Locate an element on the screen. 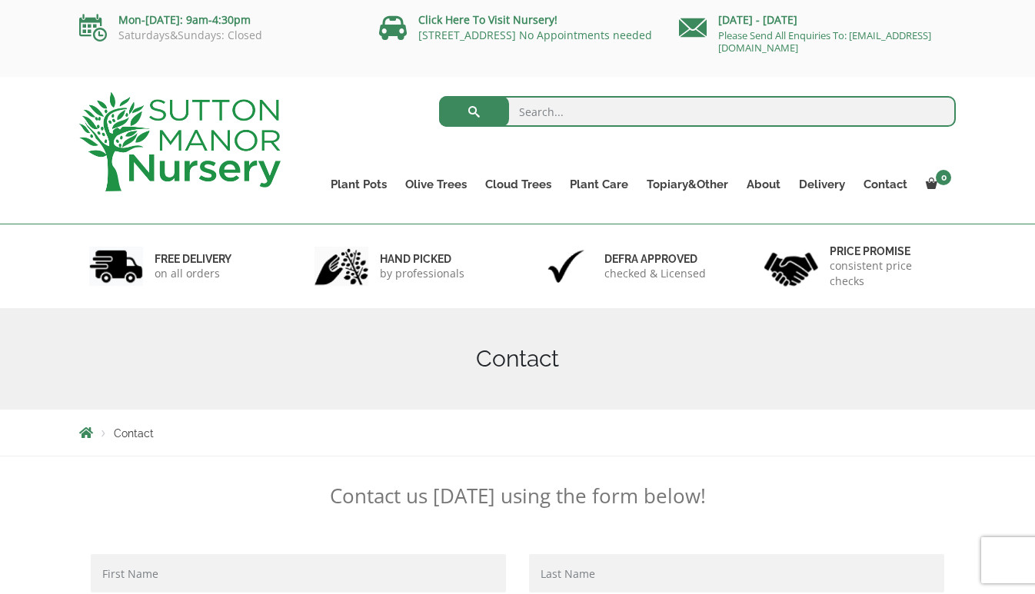  h1: Contact is located at coordinates (517, 359).